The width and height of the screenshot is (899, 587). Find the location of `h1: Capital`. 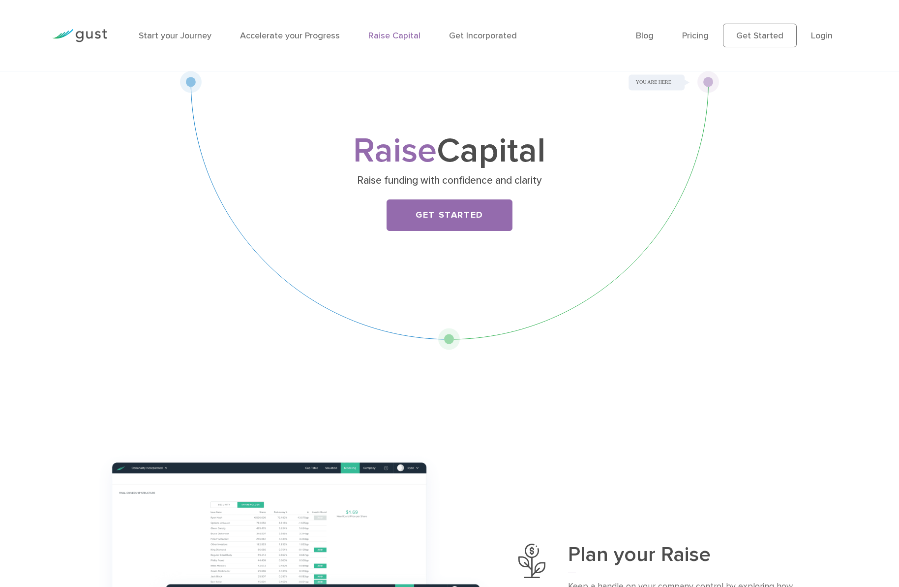

h1: Capital is located at coordinates (450, 151).